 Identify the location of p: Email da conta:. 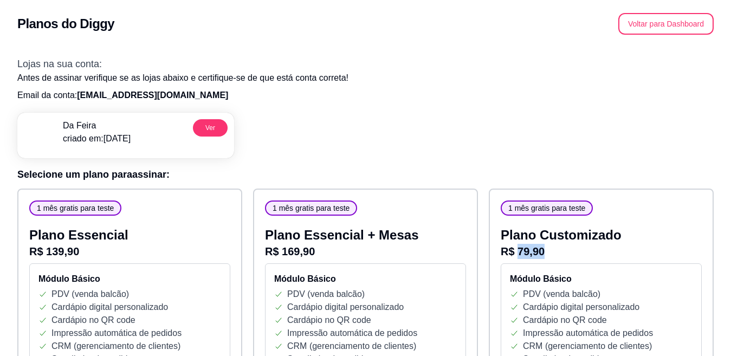
(365, 95).